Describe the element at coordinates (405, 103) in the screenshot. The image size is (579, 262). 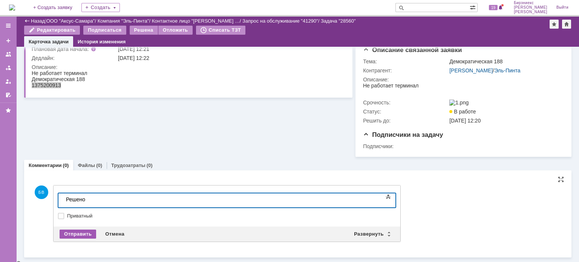
I see `div: Срочность:` at that location.